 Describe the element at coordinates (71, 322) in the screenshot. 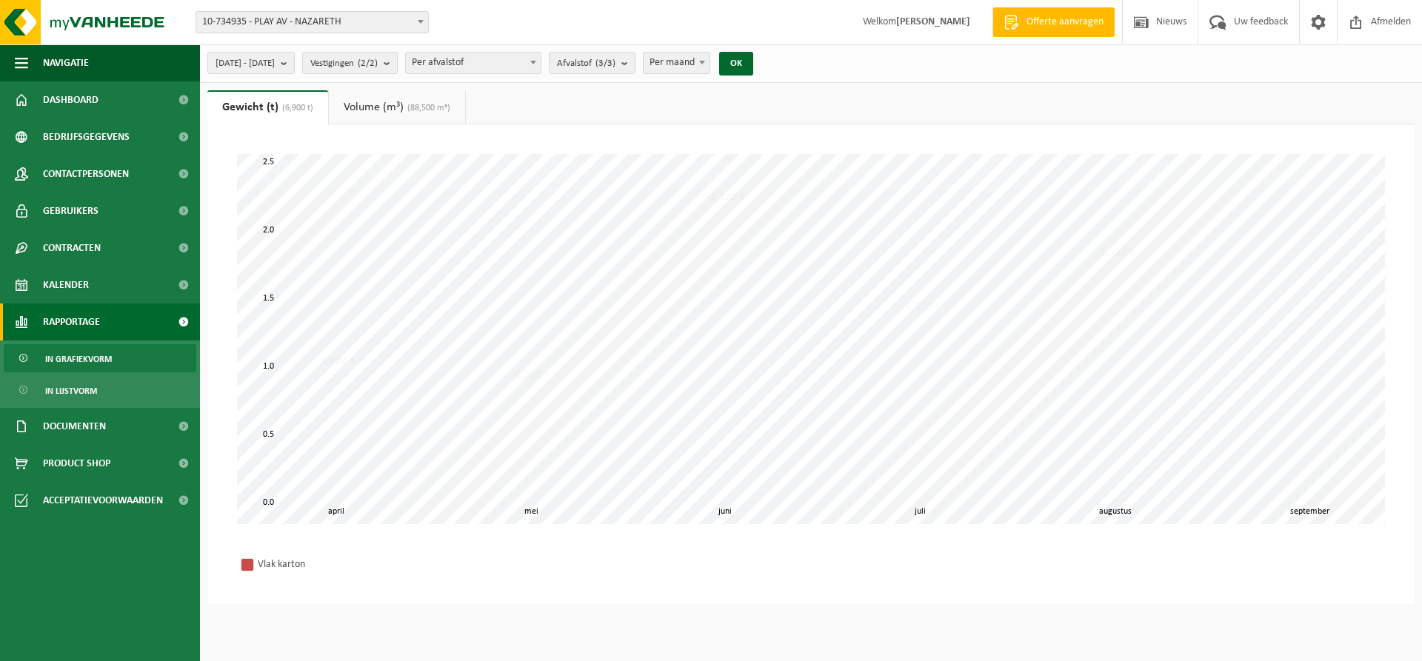

I see `span: Rapportage` at that location.